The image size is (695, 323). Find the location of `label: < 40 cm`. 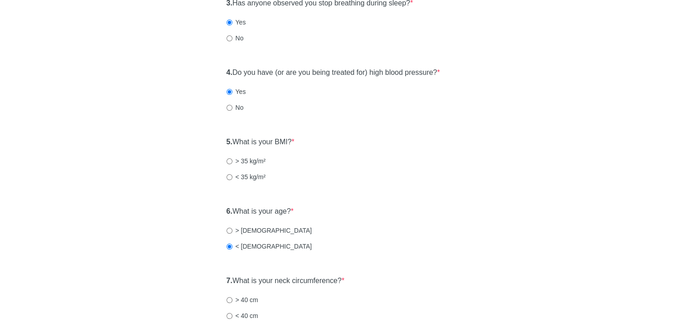

label: < 40 cm is located at coordinates (242, 315).